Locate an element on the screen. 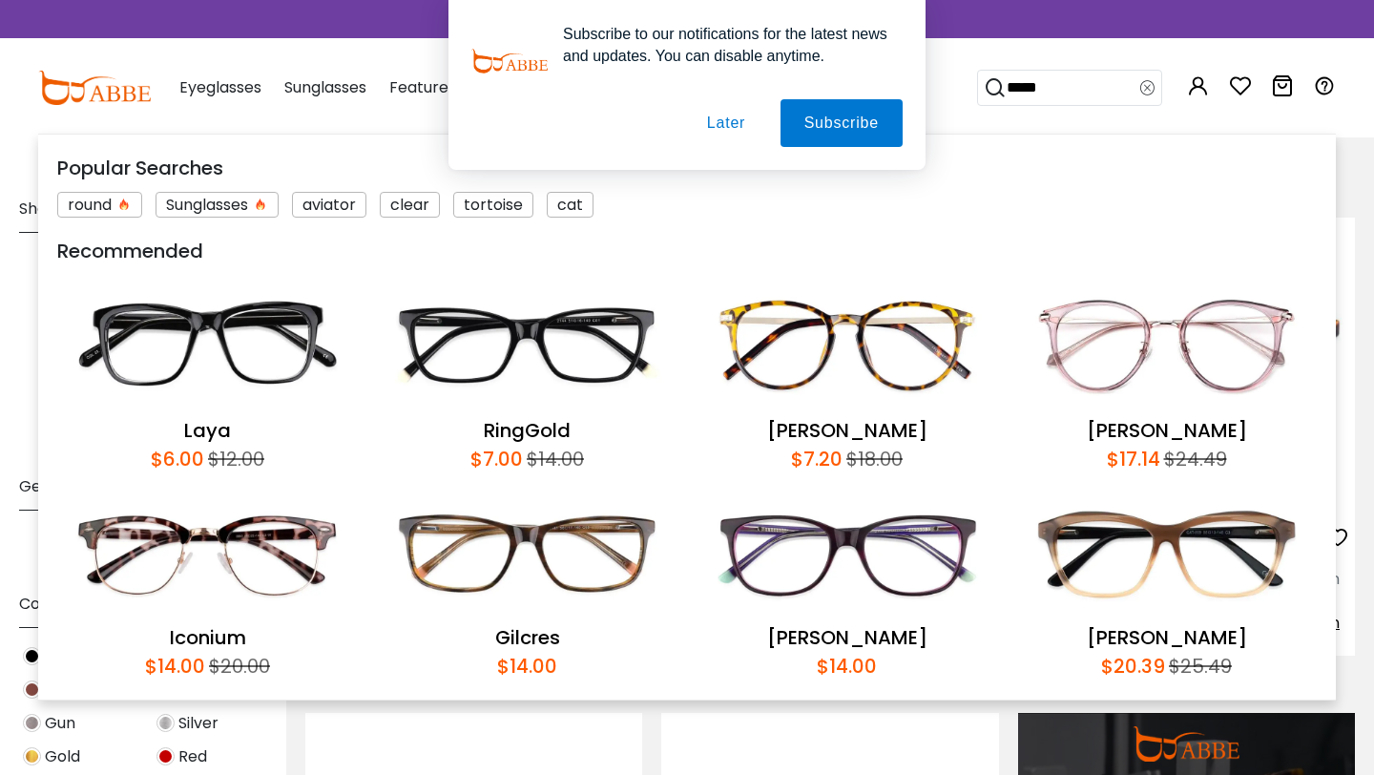  div: $18.00 is located at coordinates (872, 459).